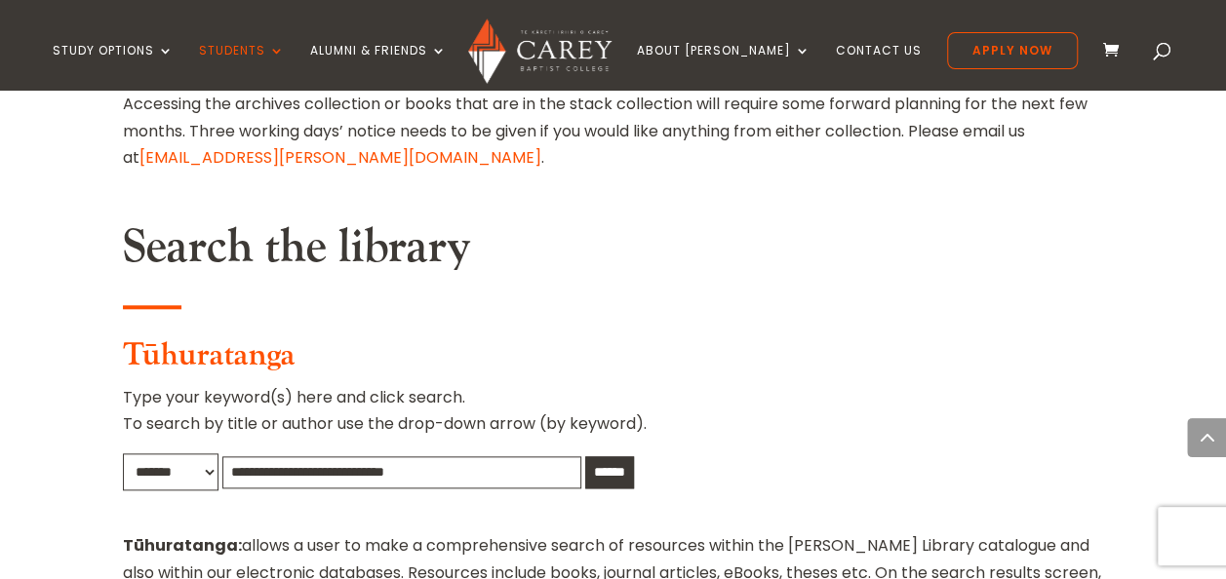 The height and width of the screenshot is (579, 1226). I want to click on p: Accessing the archives collection or books that are in the stack collection will require some for..., so click(613, 131).